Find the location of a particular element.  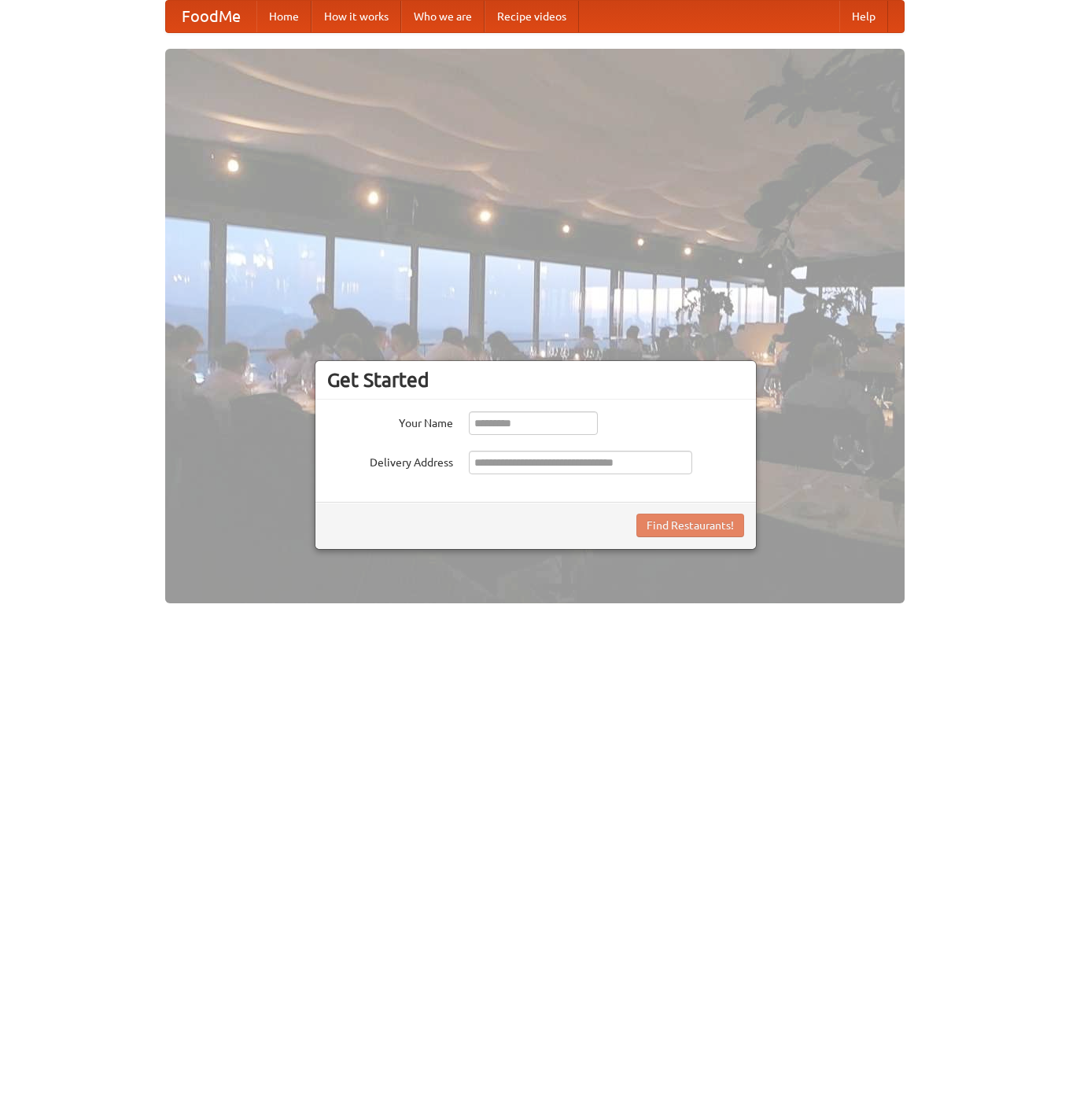

a: Help is located at coordinates (863, 17).